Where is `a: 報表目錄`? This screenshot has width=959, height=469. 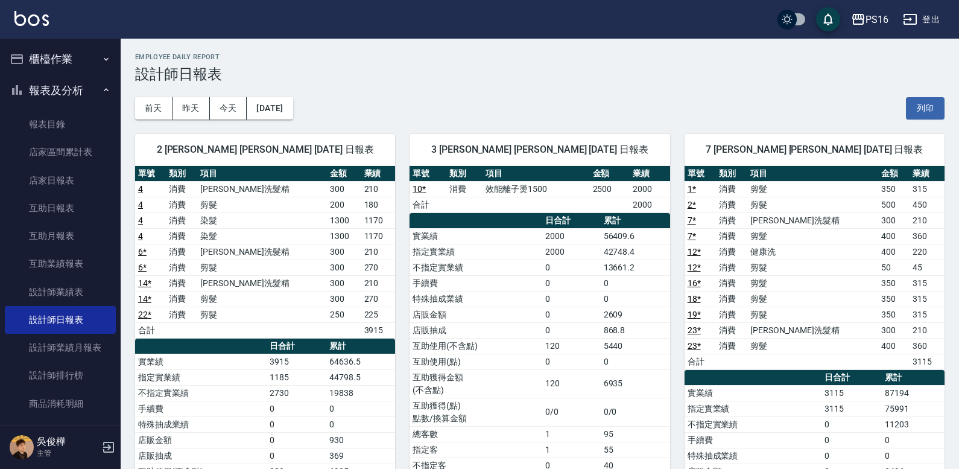 a: 報表目錄 is located at coordinates (60, 124).